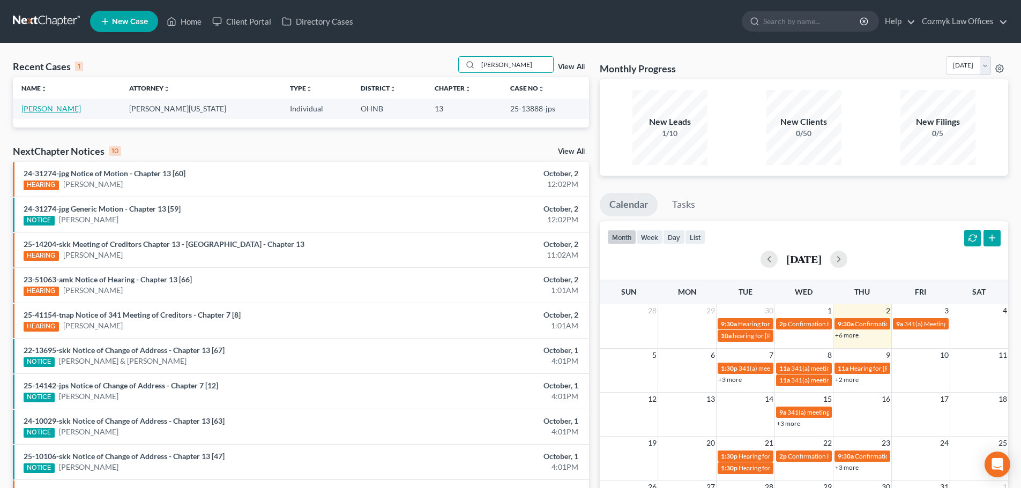  I want to click on span: 18, so click(1003, 399).